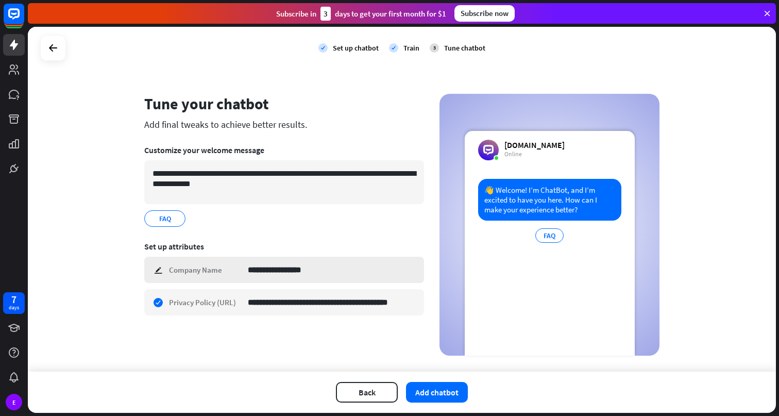 The image size is (779, 416). What do you see at coordinates (284, 104) in the screenshot?
I see `div: Tune your chatbot` at bounding box center [284, 104].